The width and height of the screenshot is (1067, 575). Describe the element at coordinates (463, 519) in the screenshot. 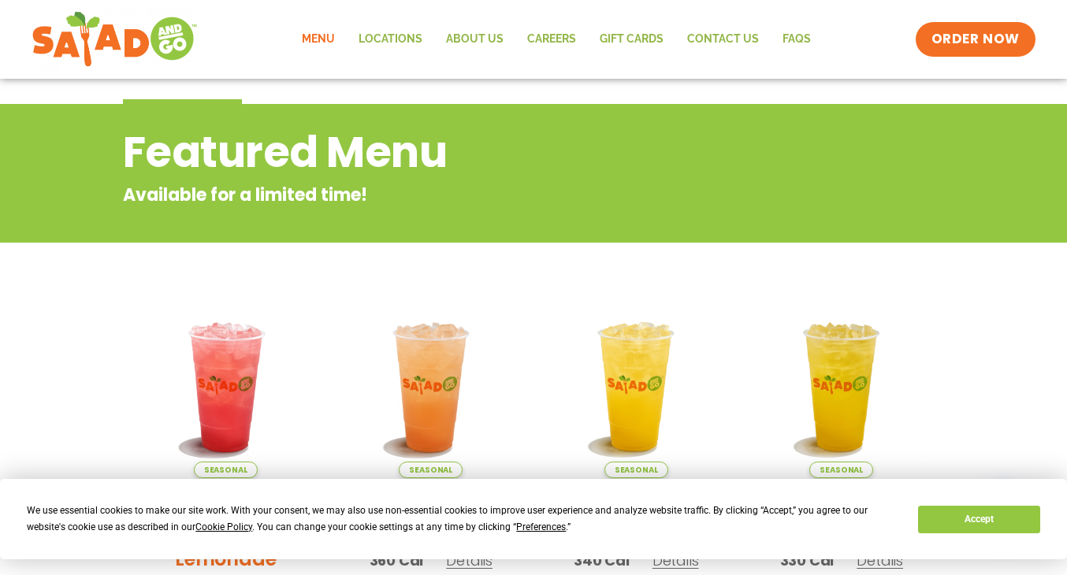

I see `div: We use essential cookies to make our site work. With your consent, we may also use non-essential ...` at that location.